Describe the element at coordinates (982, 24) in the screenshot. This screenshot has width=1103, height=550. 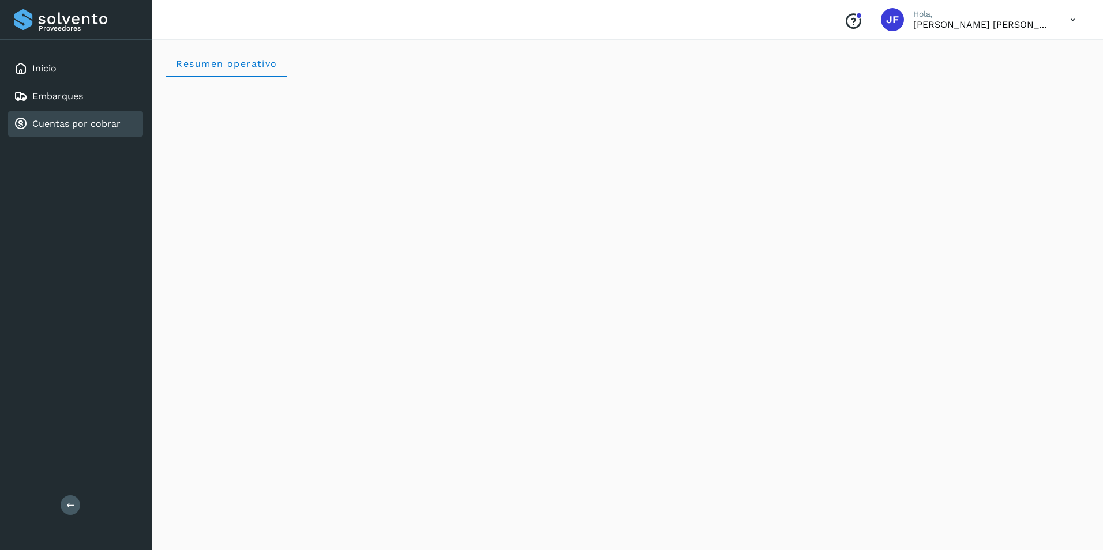
I see `p: JUAN FRANCISCO PARDO MARTINEZ` at that location.